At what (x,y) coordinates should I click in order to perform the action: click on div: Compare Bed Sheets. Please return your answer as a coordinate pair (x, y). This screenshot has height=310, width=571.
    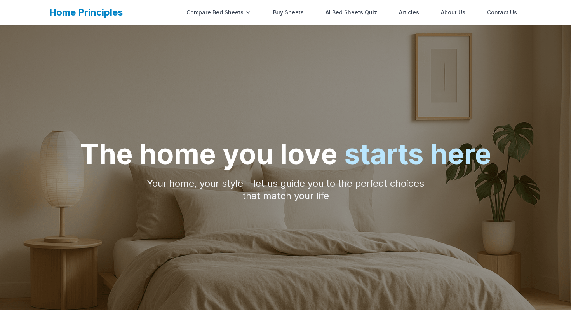
    Looking at the image, I should click on (219, 12).